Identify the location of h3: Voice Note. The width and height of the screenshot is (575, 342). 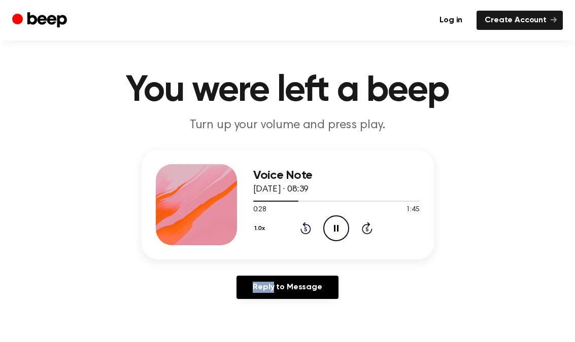
(336, 175).